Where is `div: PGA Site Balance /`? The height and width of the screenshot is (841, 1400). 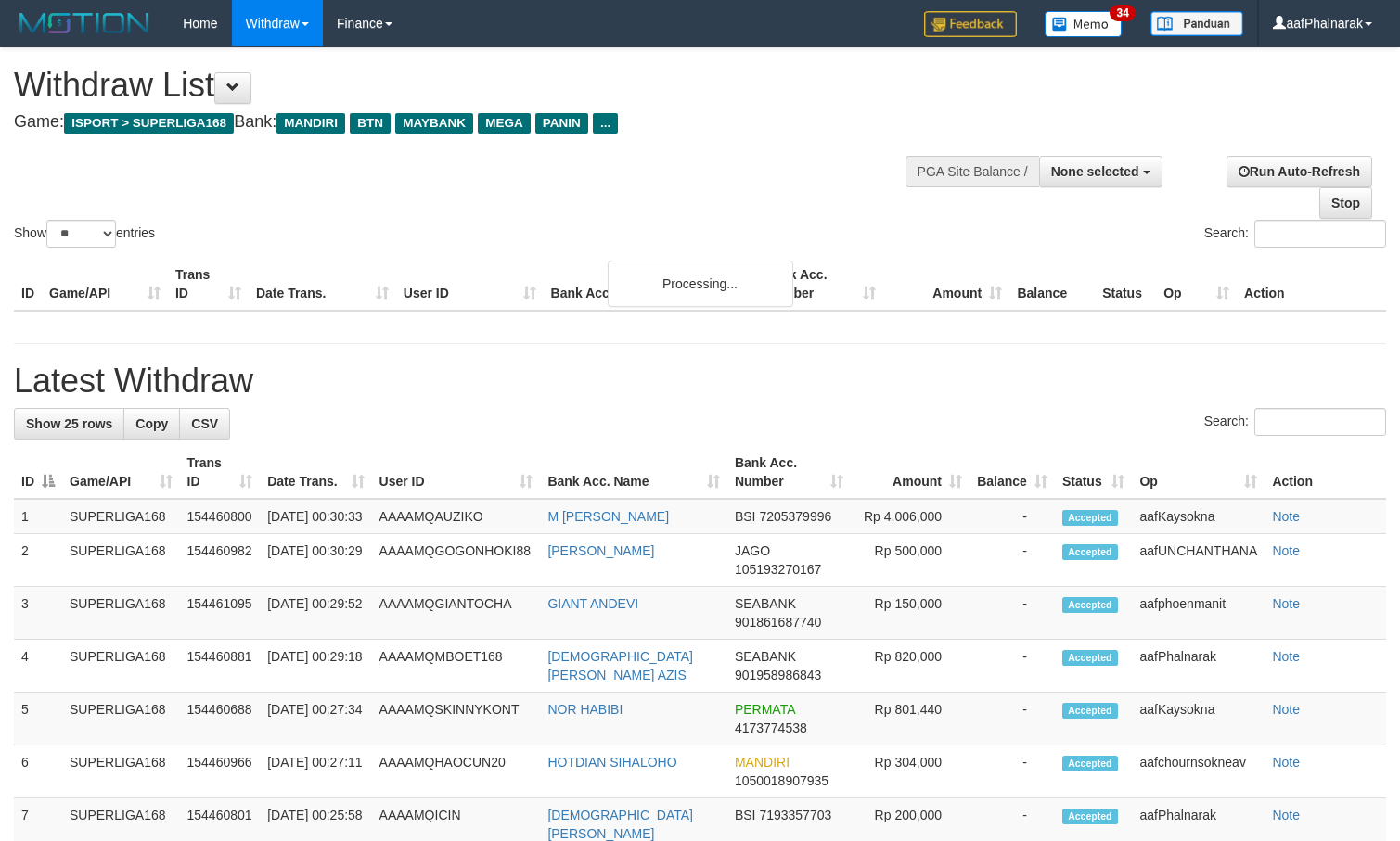 div: PGA Site Balance / is located at coordinates (972, 172).